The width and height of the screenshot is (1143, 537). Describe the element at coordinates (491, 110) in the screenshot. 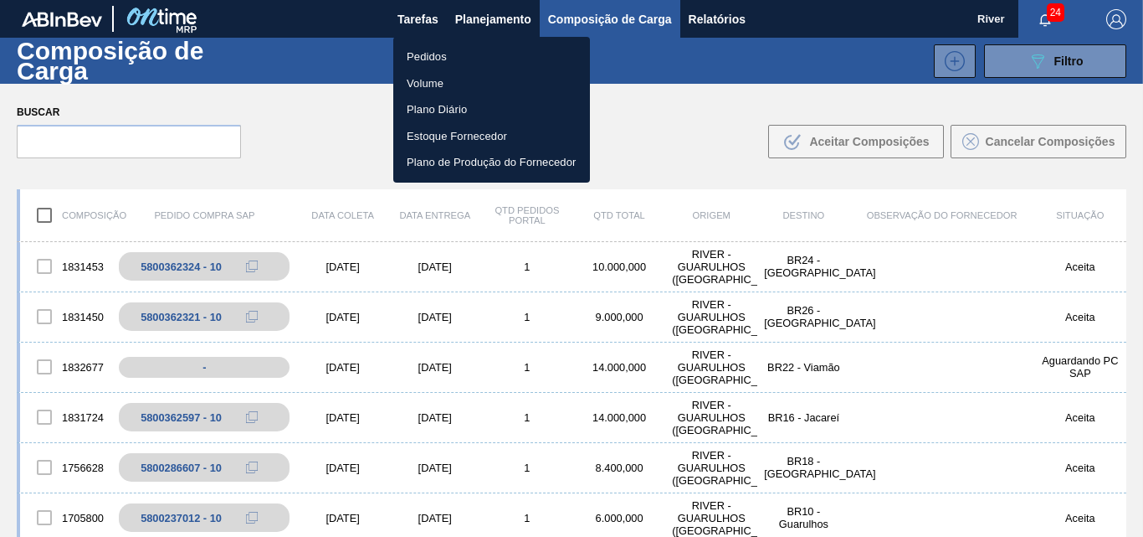

I see `li: Plano Diário` at that location.